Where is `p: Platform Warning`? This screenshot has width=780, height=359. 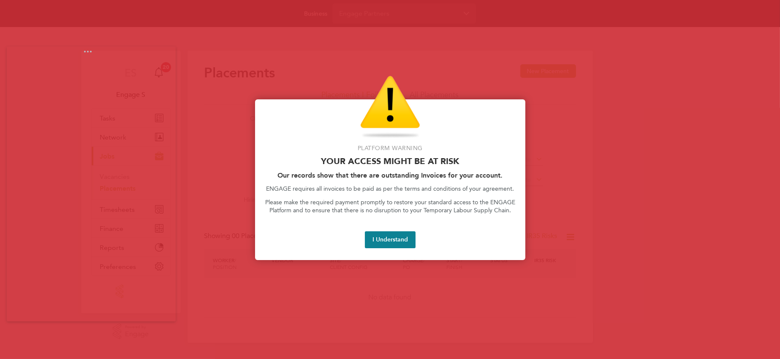
p: Platform Warning is located at coordinates (390, 148).